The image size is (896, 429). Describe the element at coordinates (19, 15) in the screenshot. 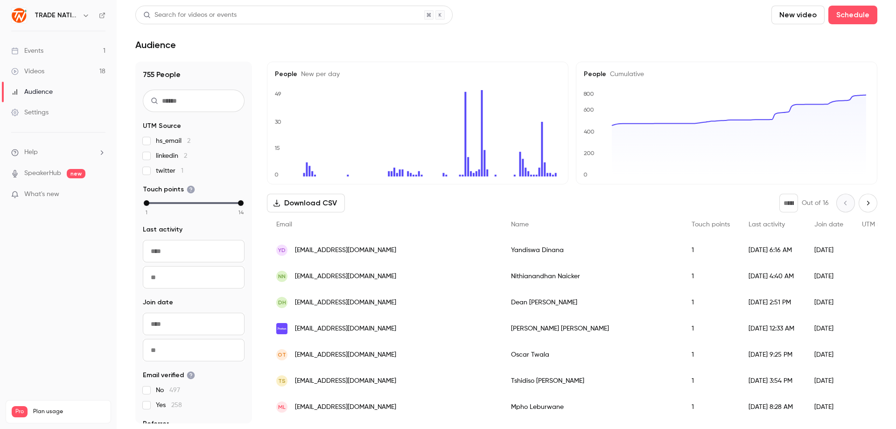

I see `img: TRADE NATION` at that location.